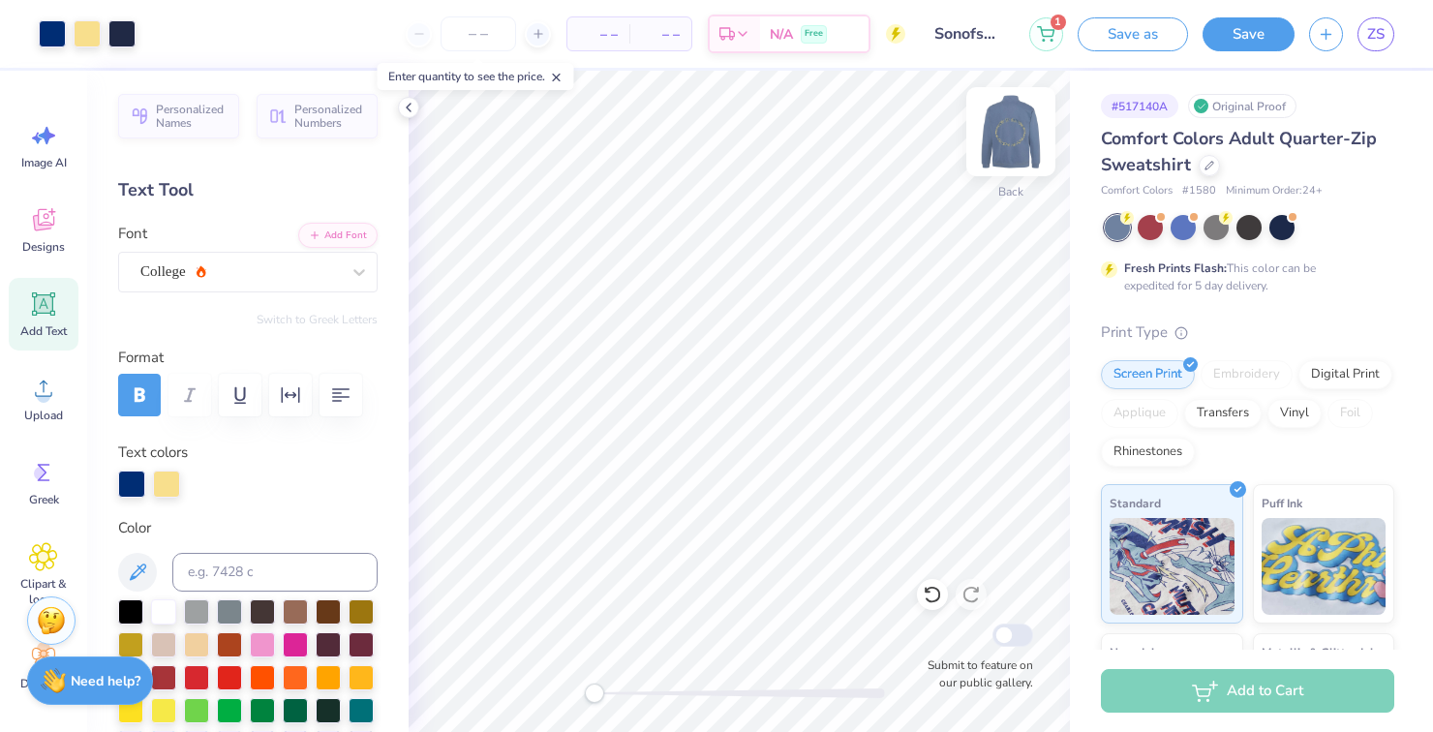 Image resolution: width=1433 pixels, height=732 pixels. What do you see at coordinates (1243, 277) in the screenshot?
I see `div: This color can be expedited for 5 day delivery.` at bounding box center [1243, 277].